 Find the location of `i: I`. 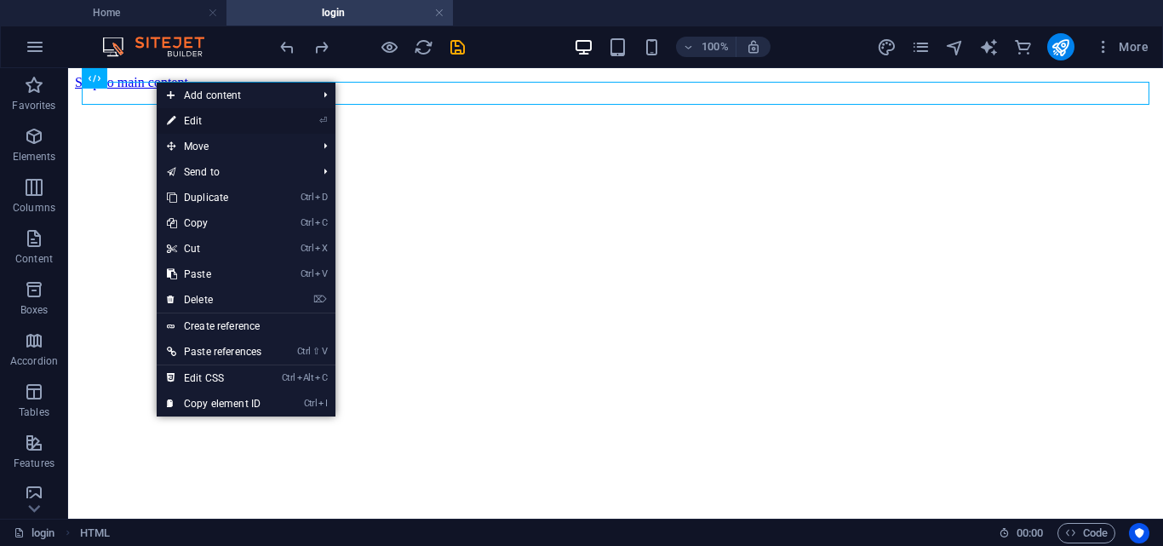

i: I is located at coordinates (323, 403).